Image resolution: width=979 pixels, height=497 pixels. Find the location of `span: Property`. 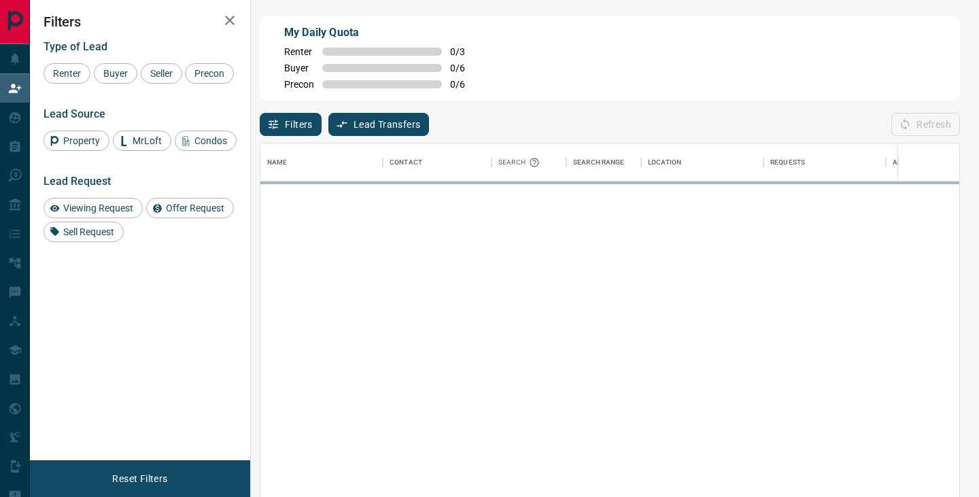

span: Property is located at coordinates (82, 141).